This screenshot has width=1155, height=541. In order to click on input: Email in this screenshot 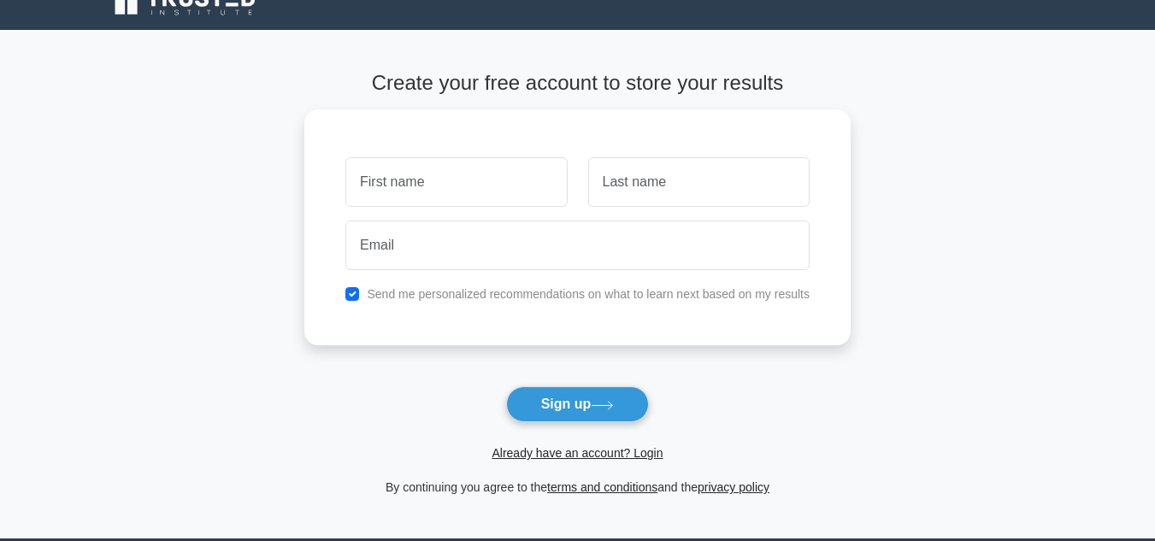, I will do `click(577, 245)`.